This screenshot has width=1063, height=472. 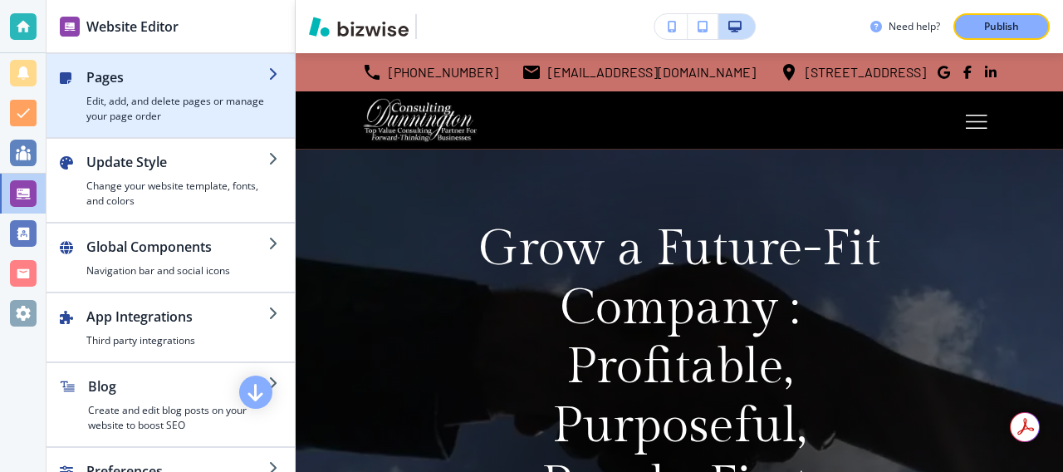 I want to click on h4: Edit, add, and delete pages or manage your page order, so click(x=177, y=109).